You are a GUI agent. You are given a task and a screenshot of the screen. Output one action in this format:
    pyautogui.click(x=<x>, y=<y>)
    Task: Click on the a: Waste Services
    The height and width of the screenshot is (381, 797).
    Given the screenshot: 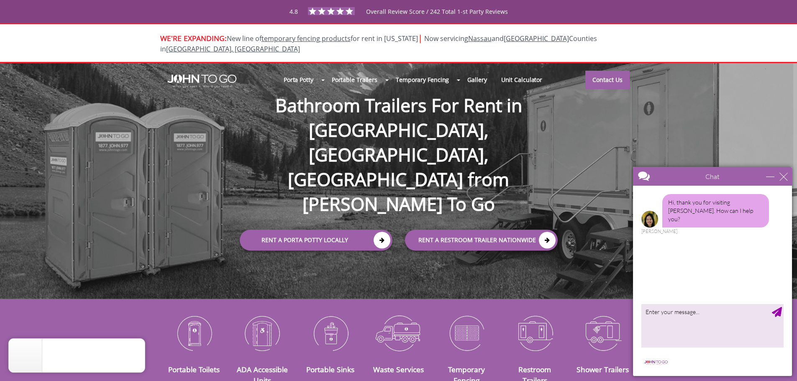 What is the action you would take?
    pyautogui.click(x=398, y=369)
    